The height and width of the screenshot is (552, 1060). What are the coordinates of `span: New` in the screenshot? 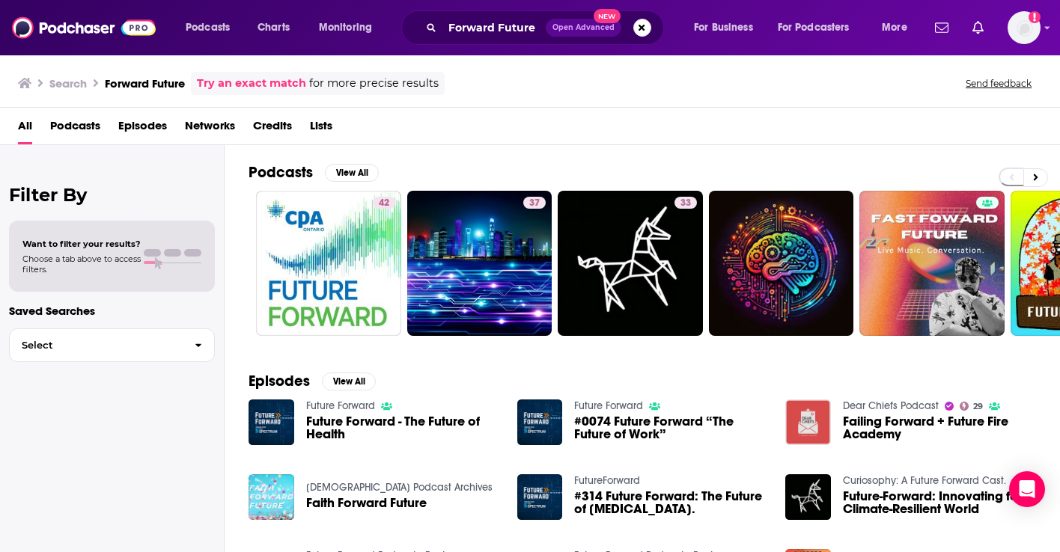 It's located at (607, 16).